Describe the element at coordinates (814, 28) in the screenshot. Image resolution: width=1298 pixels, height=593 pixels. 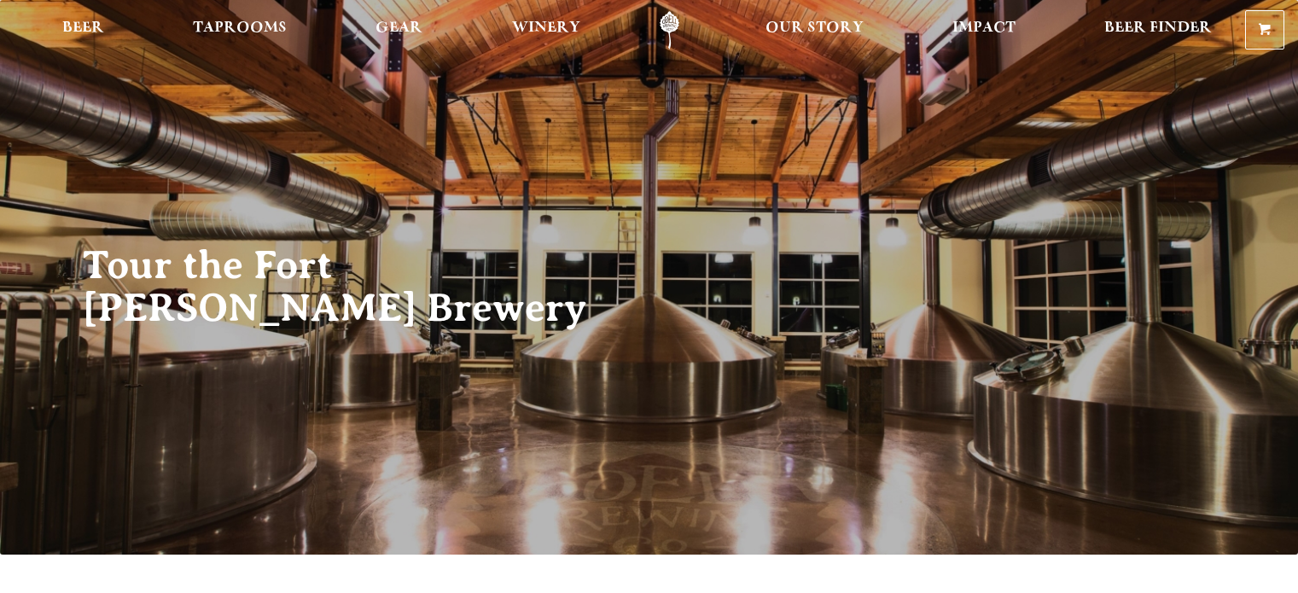
I see `span: Our Story` at that location.